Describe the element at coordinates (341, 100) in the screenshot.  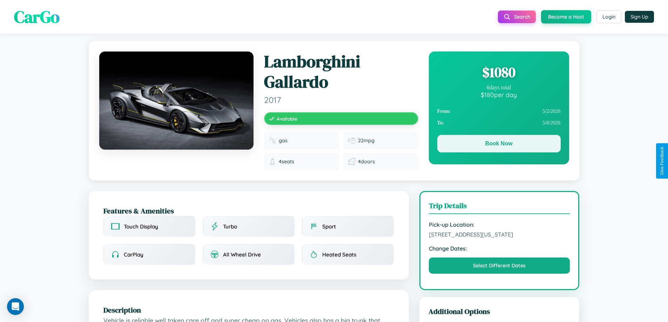
I see `span: 2017` at that location.